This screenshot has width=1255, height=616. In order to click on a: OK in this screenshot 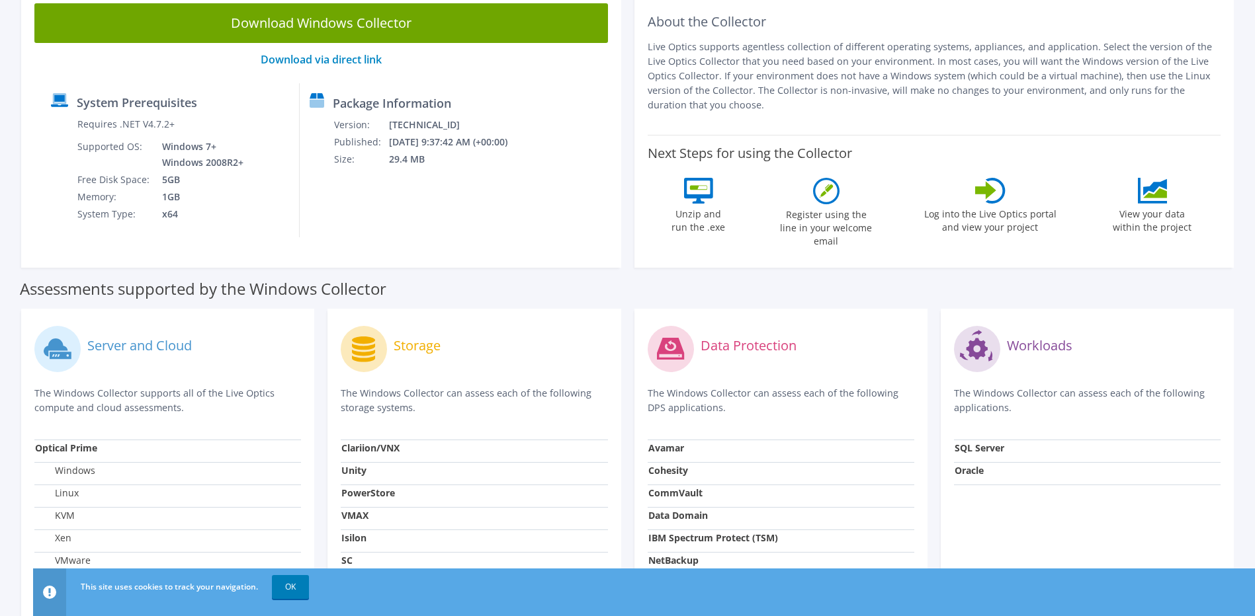, I will do `click(290, 587)`.